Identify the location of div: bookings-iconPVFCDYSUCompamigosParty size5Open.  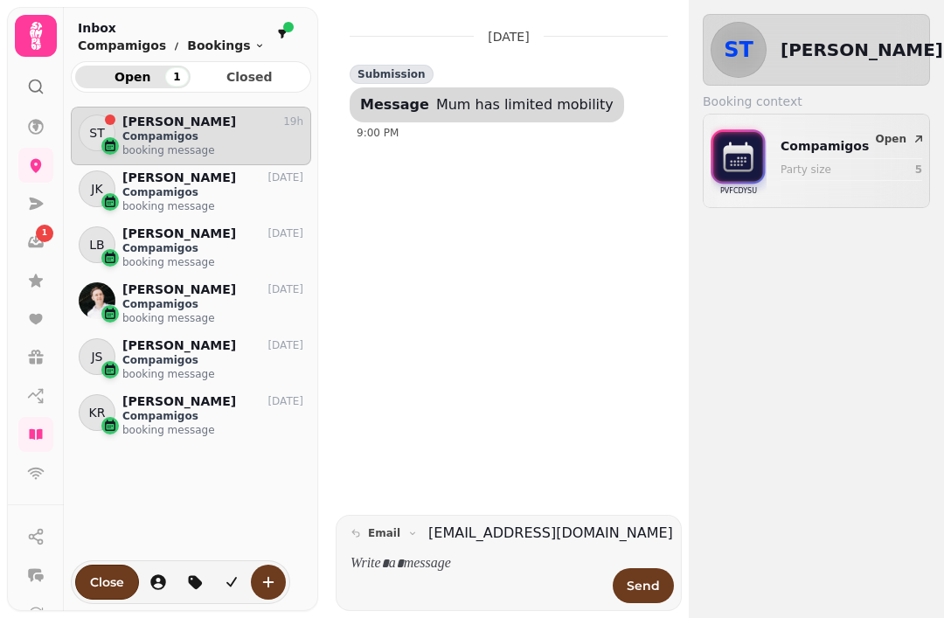
(816, 161).